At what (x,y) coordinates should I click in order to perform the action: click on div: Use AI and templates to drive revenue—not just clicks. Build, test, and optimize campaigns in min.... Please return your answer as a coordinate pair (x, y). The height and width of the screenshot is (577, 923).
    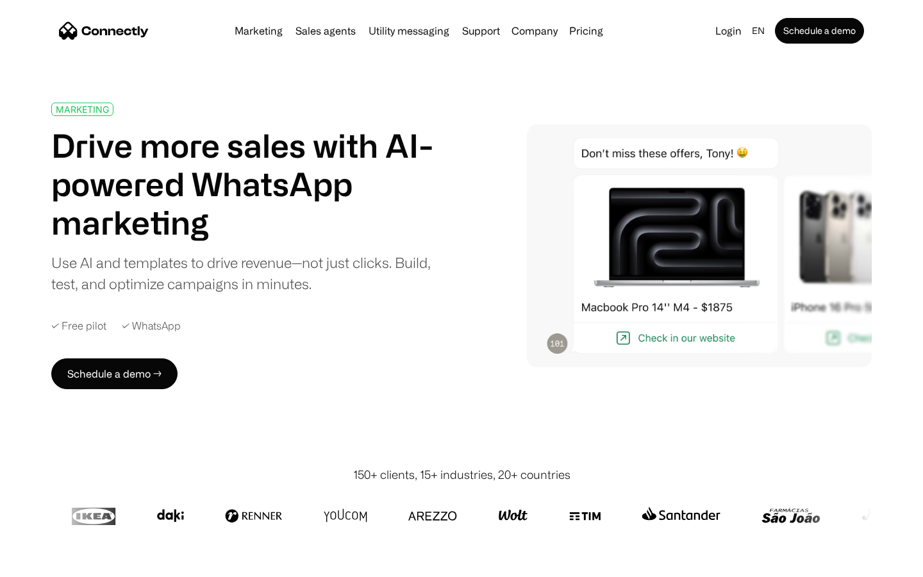
    Looking at the image, I should click on (249, 273).